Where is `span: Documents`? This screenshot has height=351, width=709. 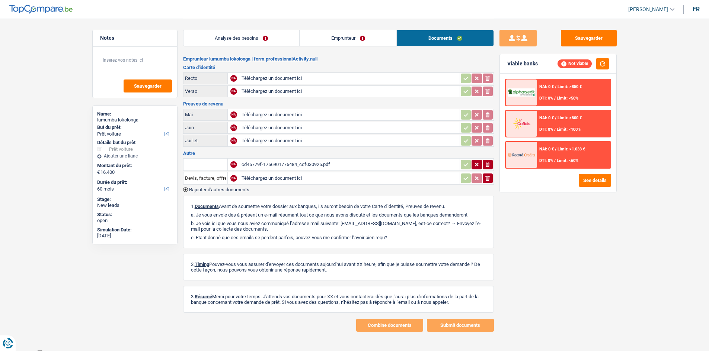 span: Documents is located at coordinates (206, 206).